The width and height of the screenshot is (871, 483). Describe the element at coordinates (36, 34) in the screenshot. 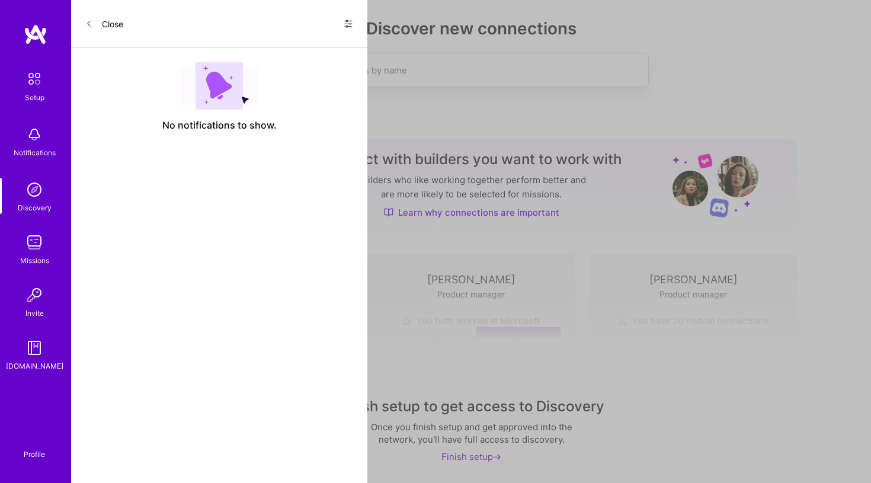

I see `img: logo` at that location.